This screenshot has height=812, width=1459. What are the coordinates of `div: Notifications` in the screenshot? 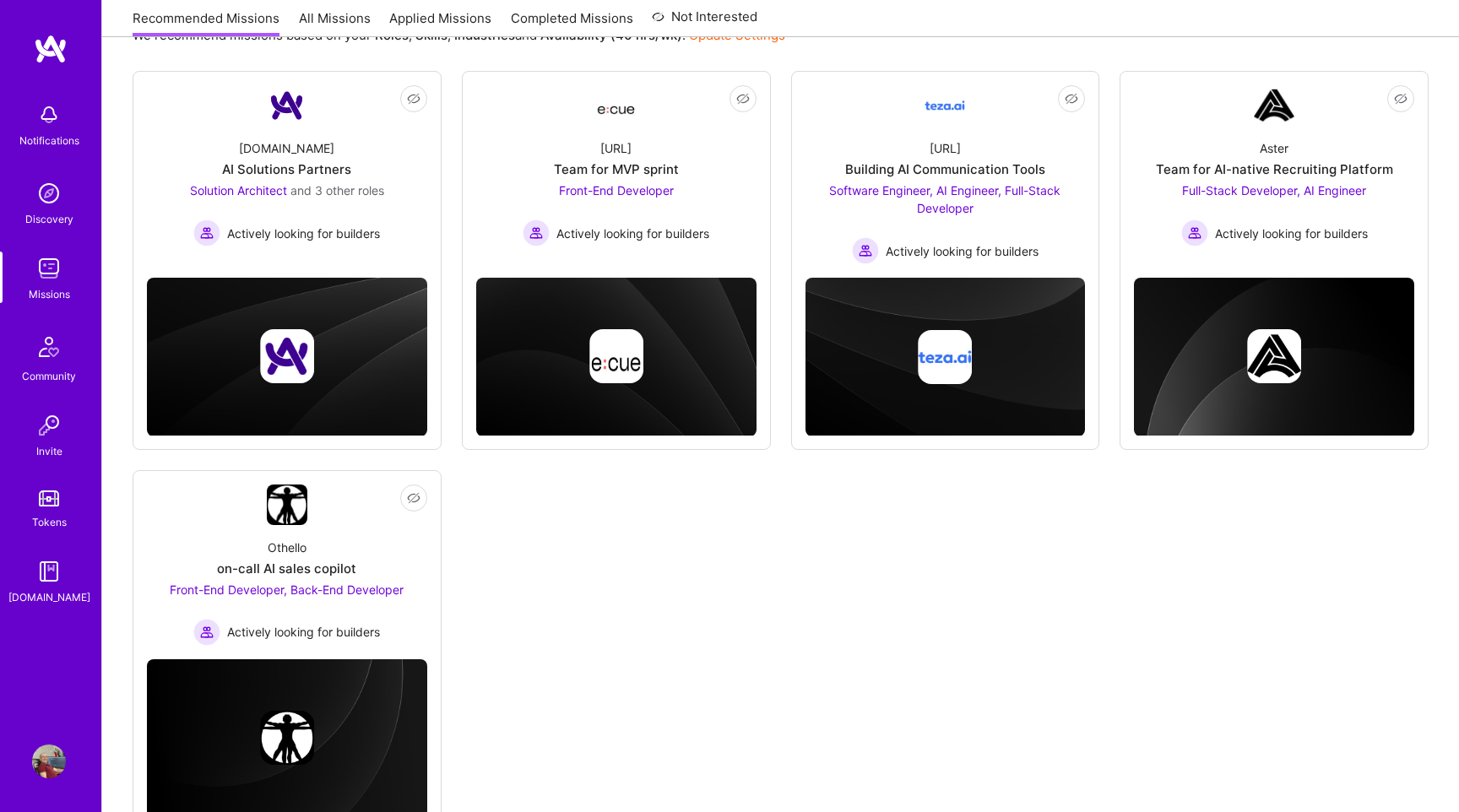 It's located at (49, 141).